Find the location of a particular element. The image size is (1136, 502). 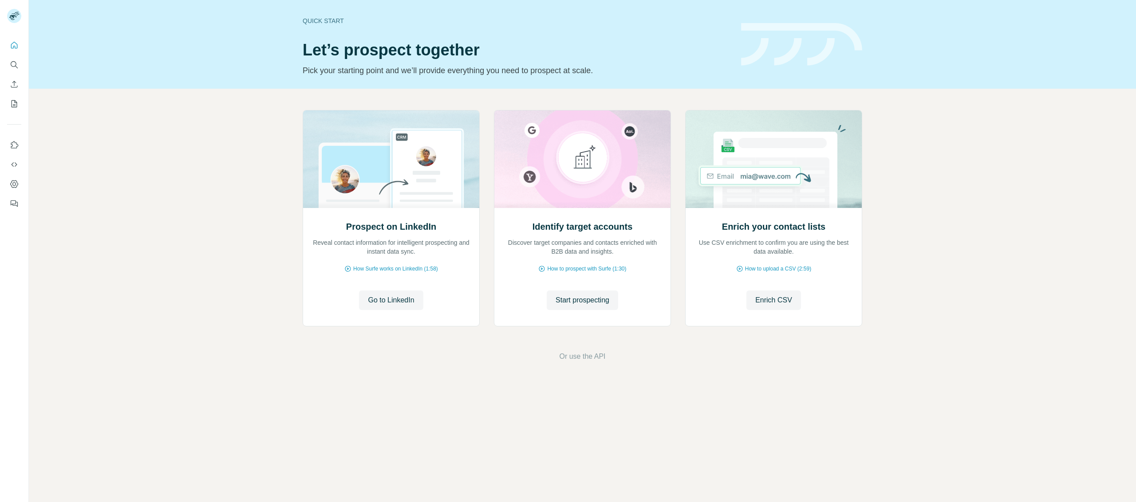

p: Reveal contact information for intelligent prospecting and instant data sync. is located at coordinates (391, 247).